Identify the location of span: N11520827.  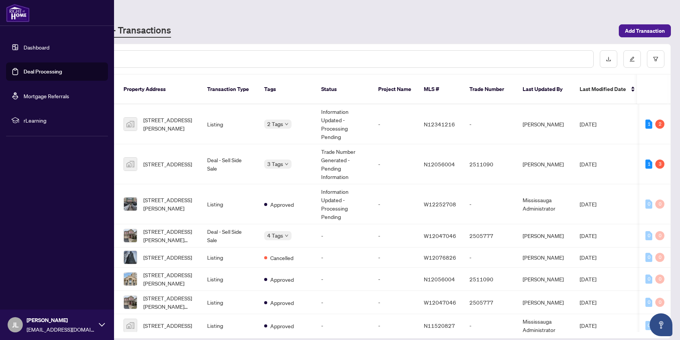
(440, 325).